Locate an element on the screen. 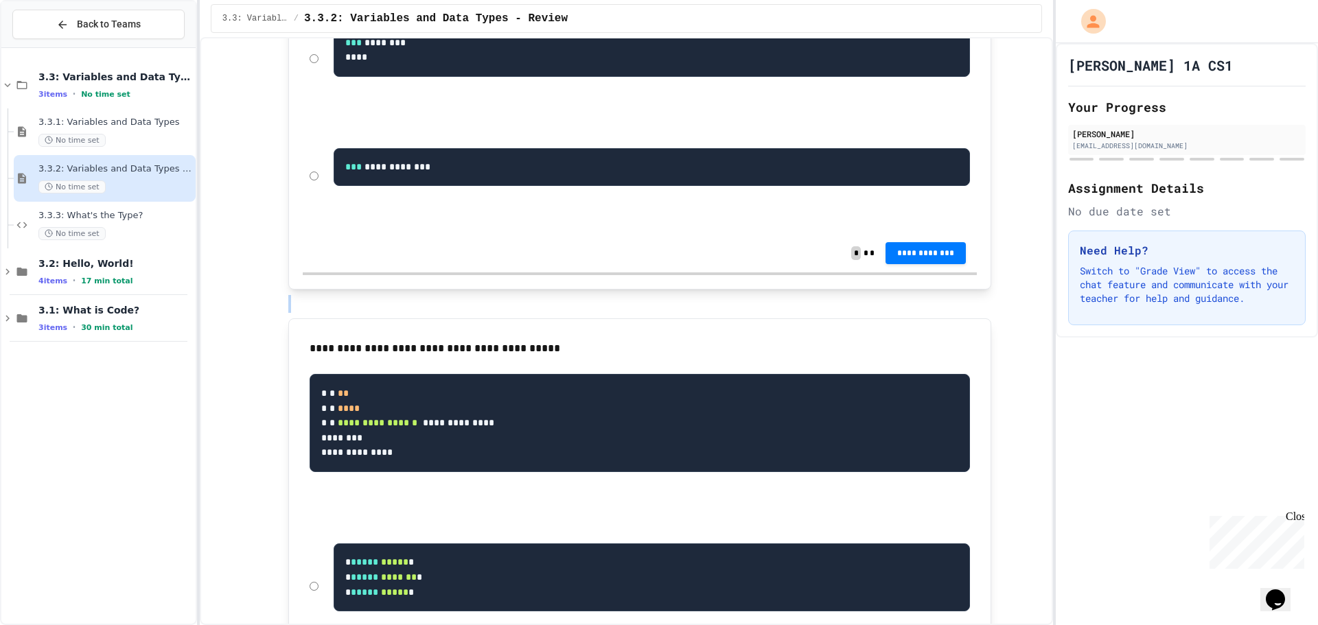 The image size is (1318, 625). div: My Account is located at coordinates (1088, 21).